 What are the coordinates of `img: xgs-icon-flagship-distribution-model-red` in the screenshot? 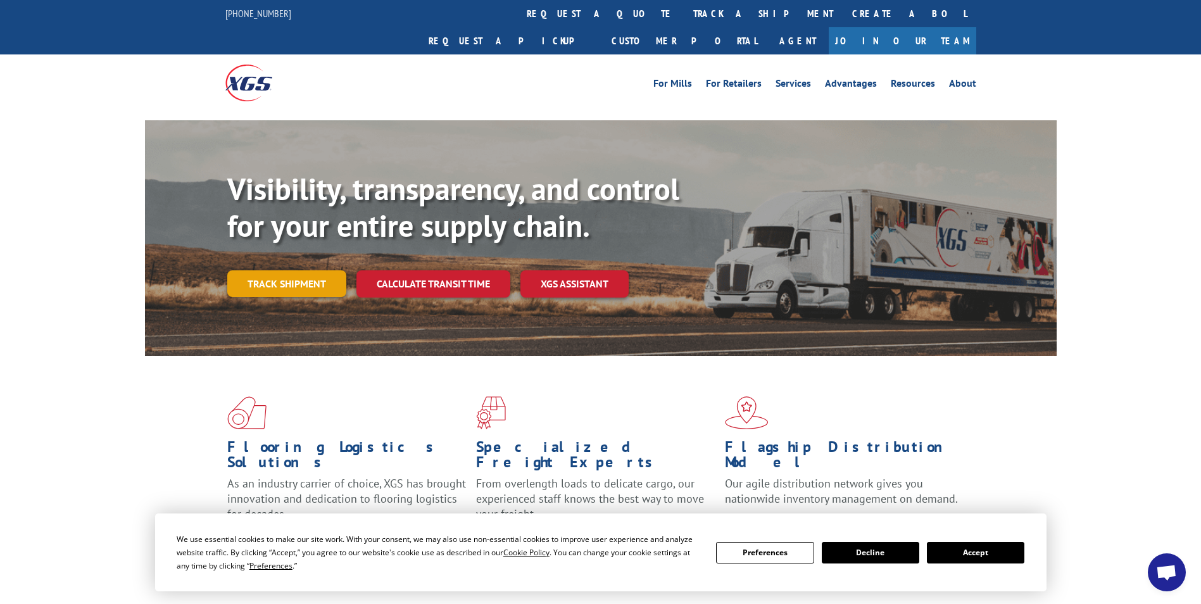 It's located at (746, 413).